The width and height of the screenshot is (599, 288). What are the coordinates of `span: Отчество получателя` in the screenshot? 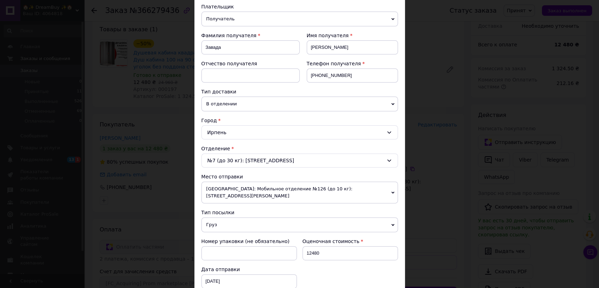 It's located at (229, 63).